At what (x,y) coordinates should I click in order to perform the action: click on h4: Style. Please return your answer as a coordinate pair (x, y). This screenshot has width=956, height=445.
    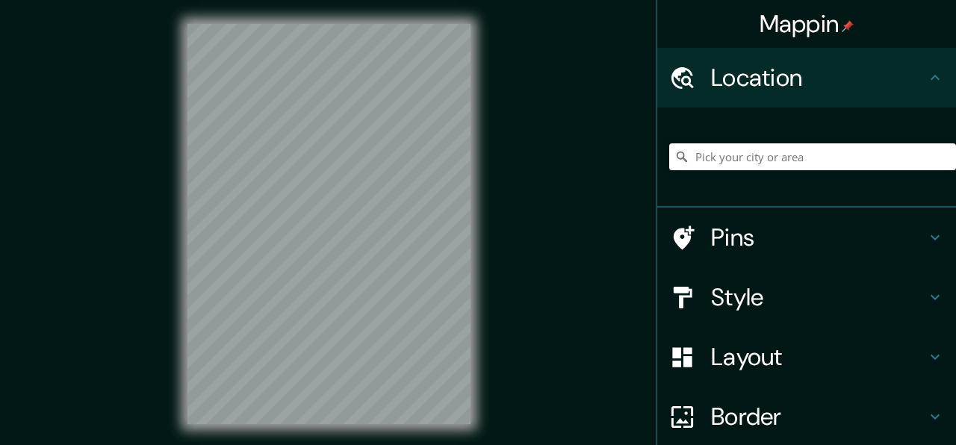
    Looking at the image, I should click on (818, 297).